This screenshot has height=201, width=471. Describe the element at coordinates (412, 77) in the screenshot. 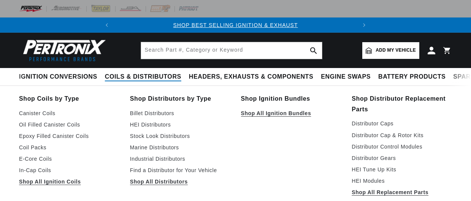

I see `summary: Battery Products` at that location.